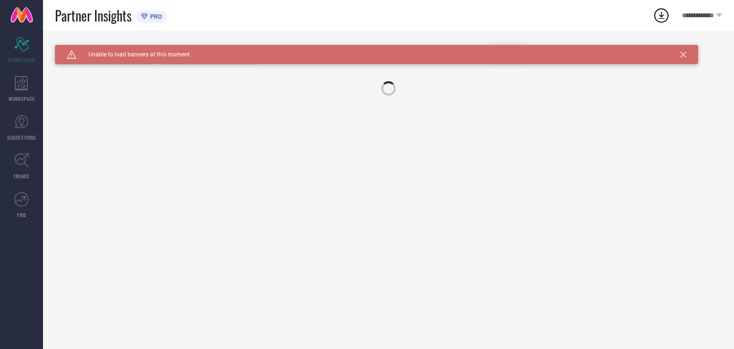 The height and width of the screenshot is (349, 734). What do you see at coordinates (22, 137) in the screenshot?
I see `span: SUGGESTIONS` at bounding box center [22, 137].